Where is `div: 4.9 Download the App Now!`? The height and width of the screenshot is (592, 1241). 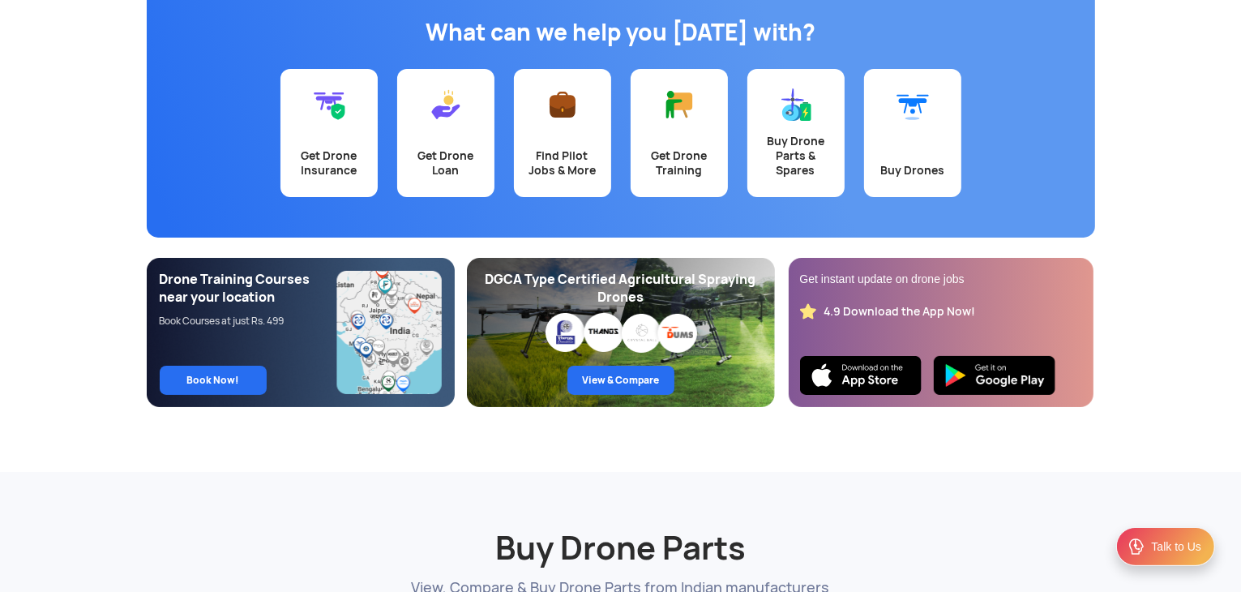
div: 4.9 Download the App Now! is located at coordinates (900, 311).